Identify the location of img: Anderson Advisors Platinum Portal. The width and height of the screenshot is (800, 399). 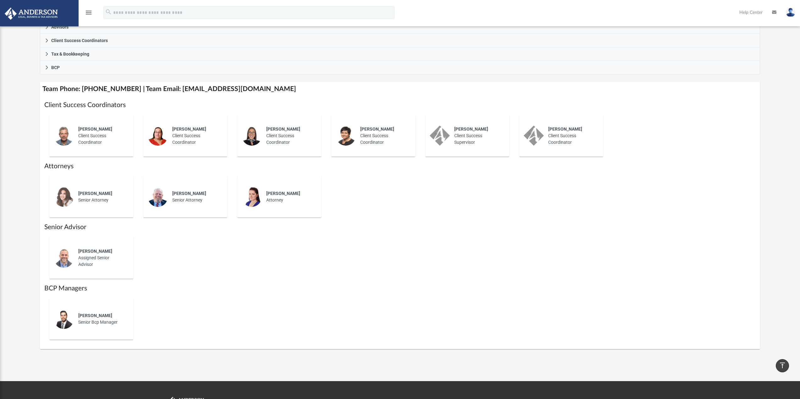
(31, 14).